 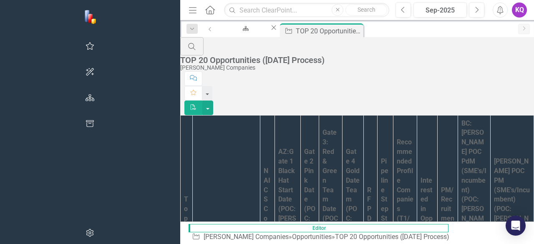 I want to click on div: Open Intercom Messenger, so click(x=516, y=226).